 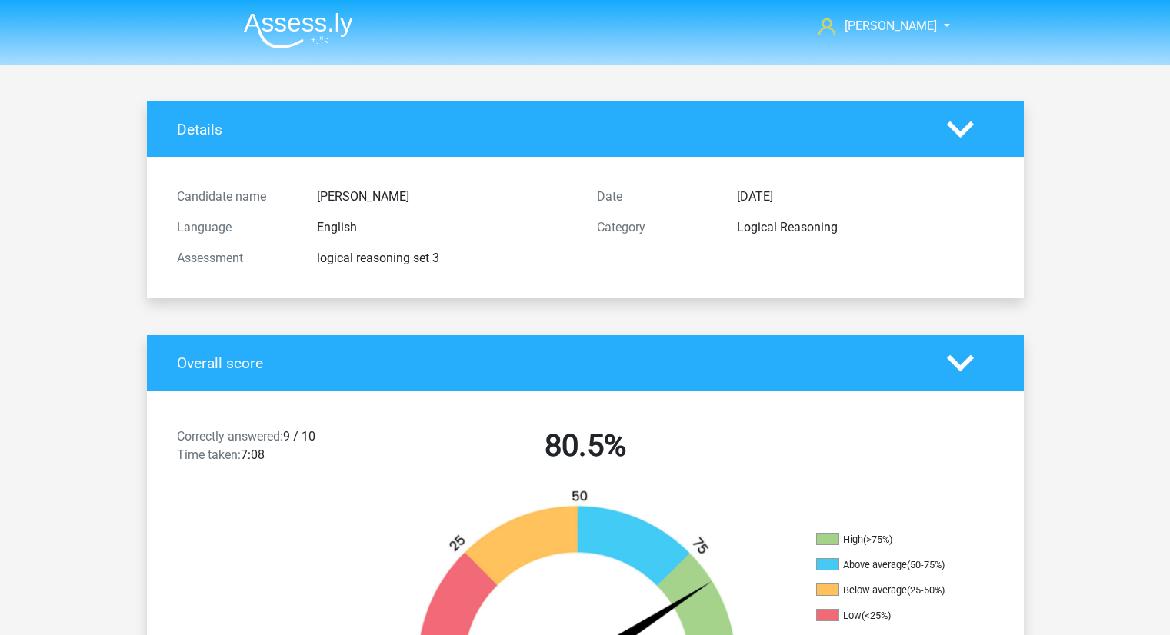 What do you see at coordinates (865, 228) in the screenshot?
I see `div: Logical Reasoning` at bounding box center [865, 228].